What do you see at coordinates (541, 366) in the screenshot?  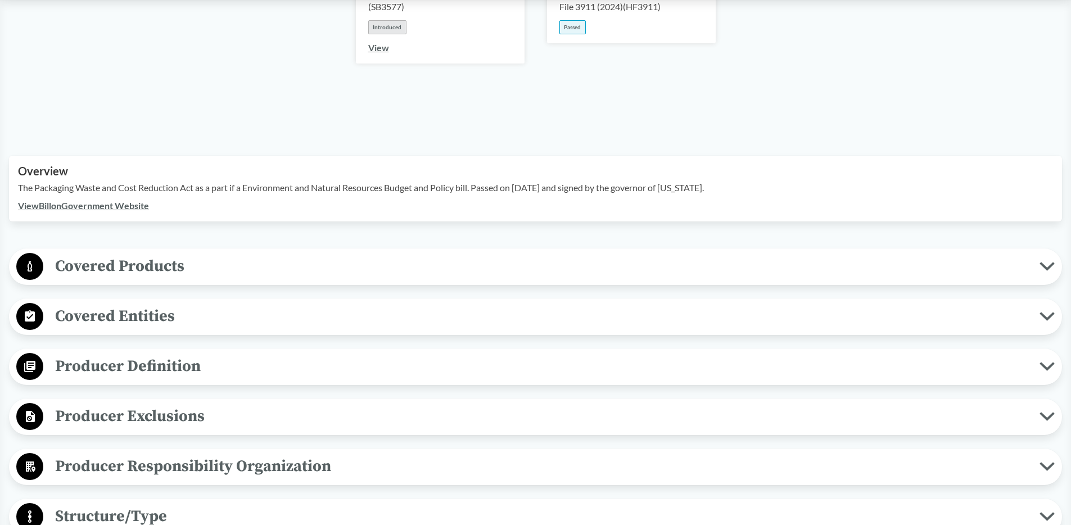 I see `span: Producer Definition` at bounding box center [541, 366].